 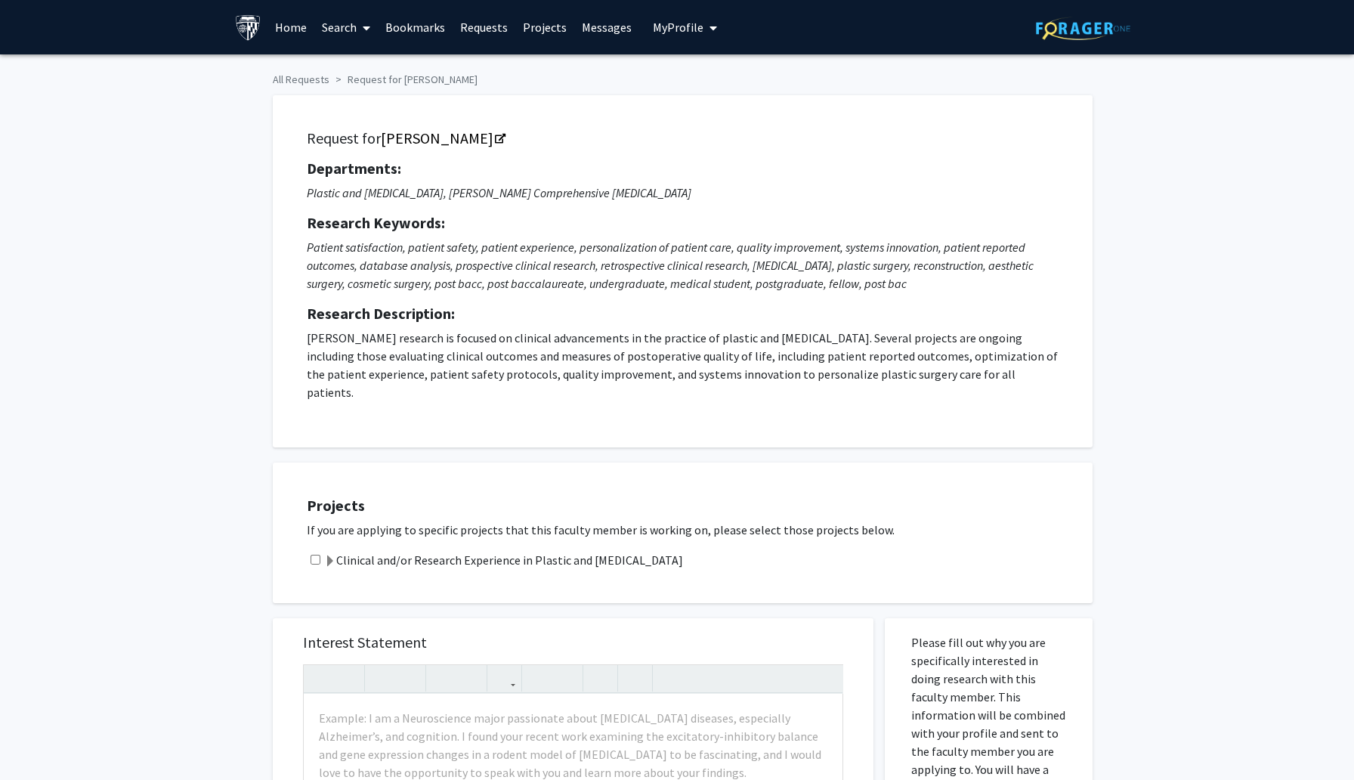 I want to click on span: My Profile, so click(x=678, y=27).